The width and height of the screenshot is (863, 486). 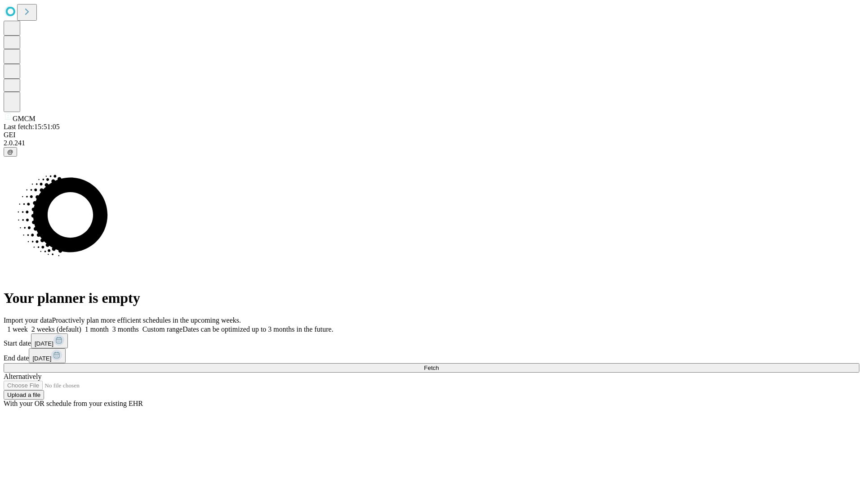 What do you see at coordinates (431, 367) in the screenshot?
I see `span: Fetch` at bounding box center [431, 367].